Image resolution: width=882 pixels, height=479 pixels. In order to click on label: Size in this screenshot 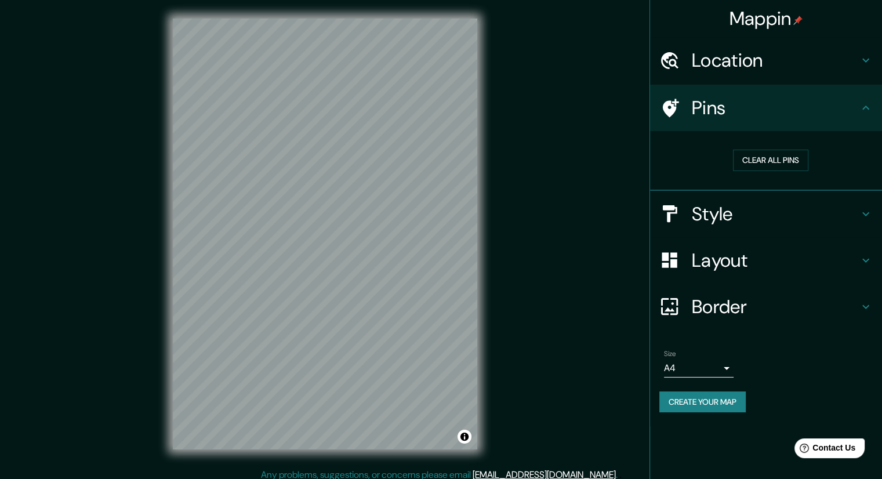, I will do `click(670, 353)`.